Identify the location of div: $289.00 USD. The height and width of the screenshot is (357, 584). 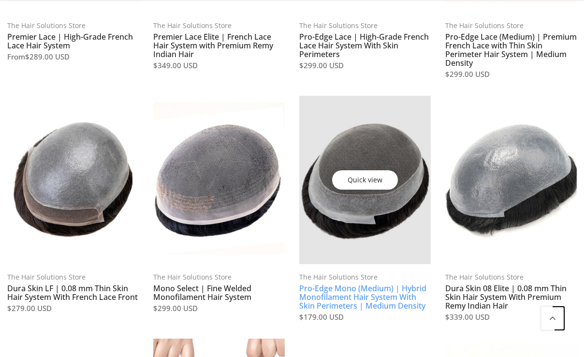
(73, 57).